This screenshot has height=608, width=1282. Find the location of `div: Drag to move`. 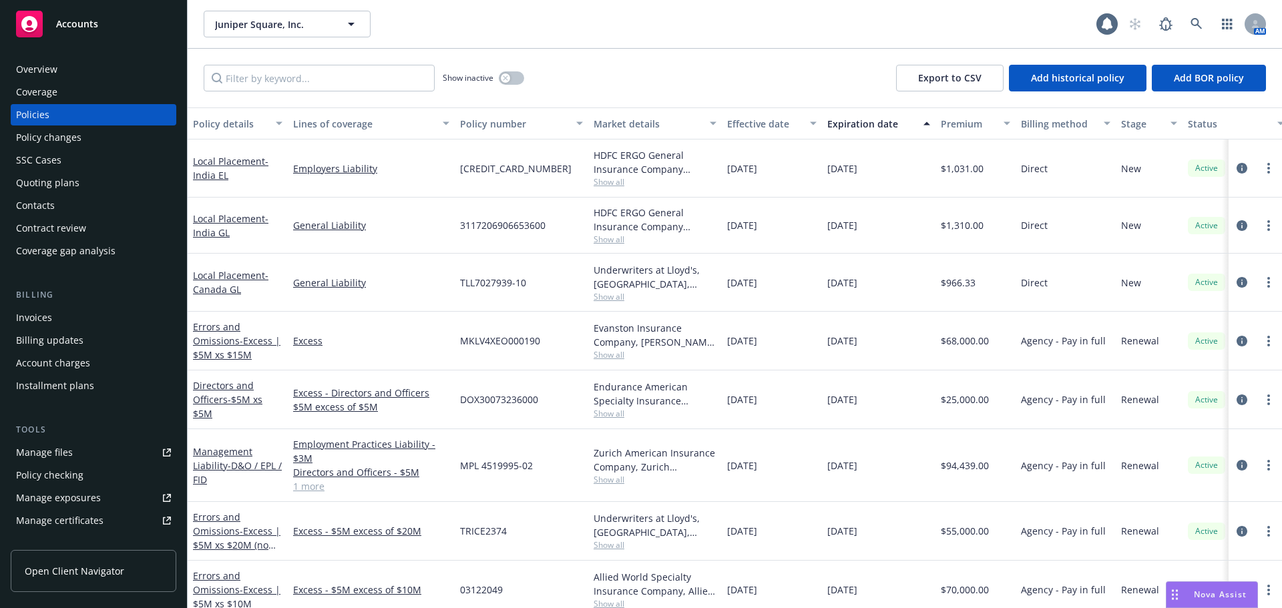

div: Drag to move is located at coordinates (1175, 595).